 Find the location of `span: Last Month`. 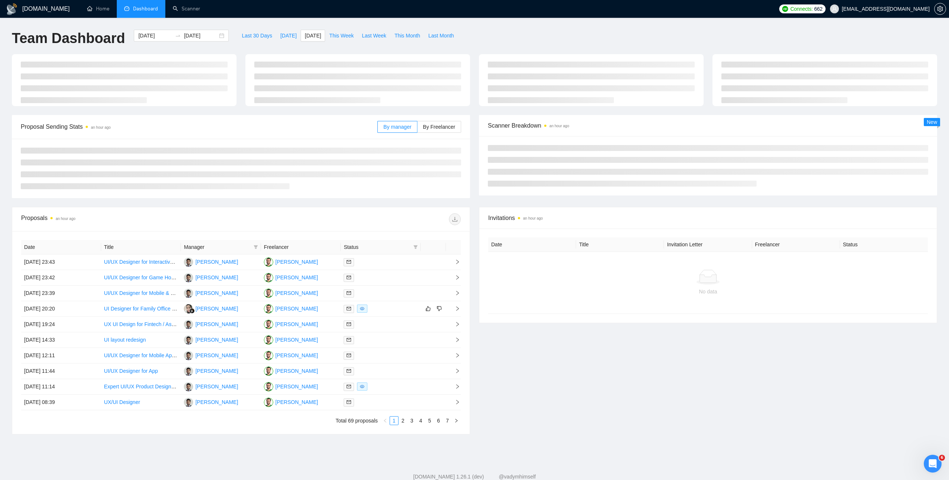

span: Last Month is located at coordinates (441, 36).